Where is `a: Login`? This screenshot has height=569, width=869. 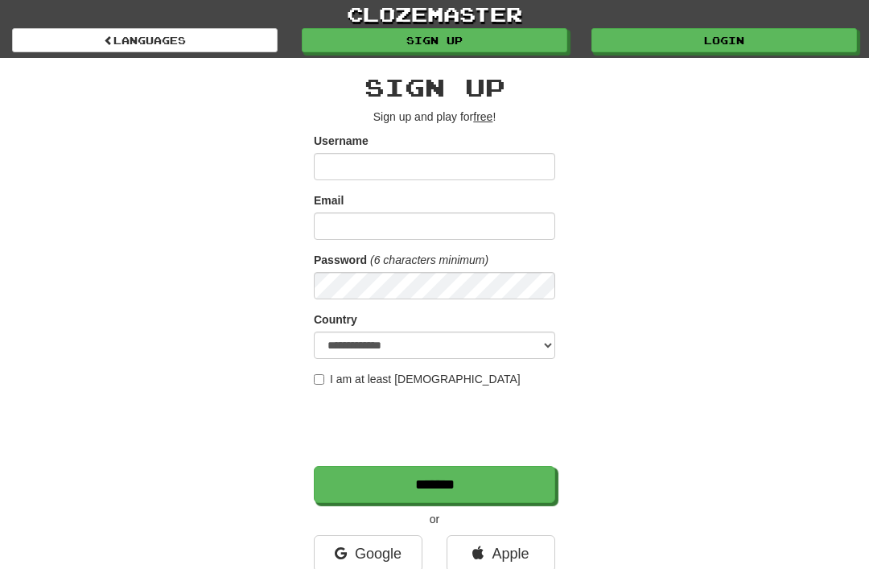 a: Login is located at coordinates (724, 40).